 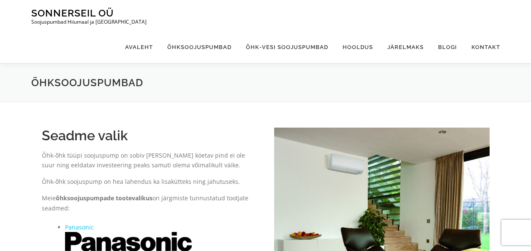 I want to click on a: Panasonic, so click(x=79, y=227).